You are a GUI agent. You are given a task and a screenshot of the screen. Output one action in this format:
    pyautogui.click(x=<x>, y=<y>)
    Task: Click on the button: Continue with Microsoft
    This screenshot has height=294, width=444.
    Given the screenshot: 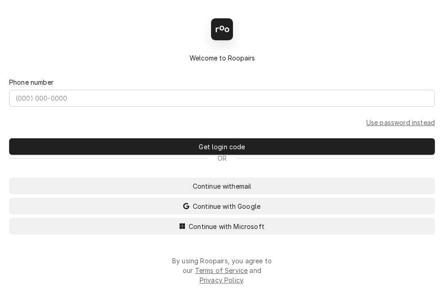 What is the action you would take?
    pyautogui.click(x=222, y=226)
    